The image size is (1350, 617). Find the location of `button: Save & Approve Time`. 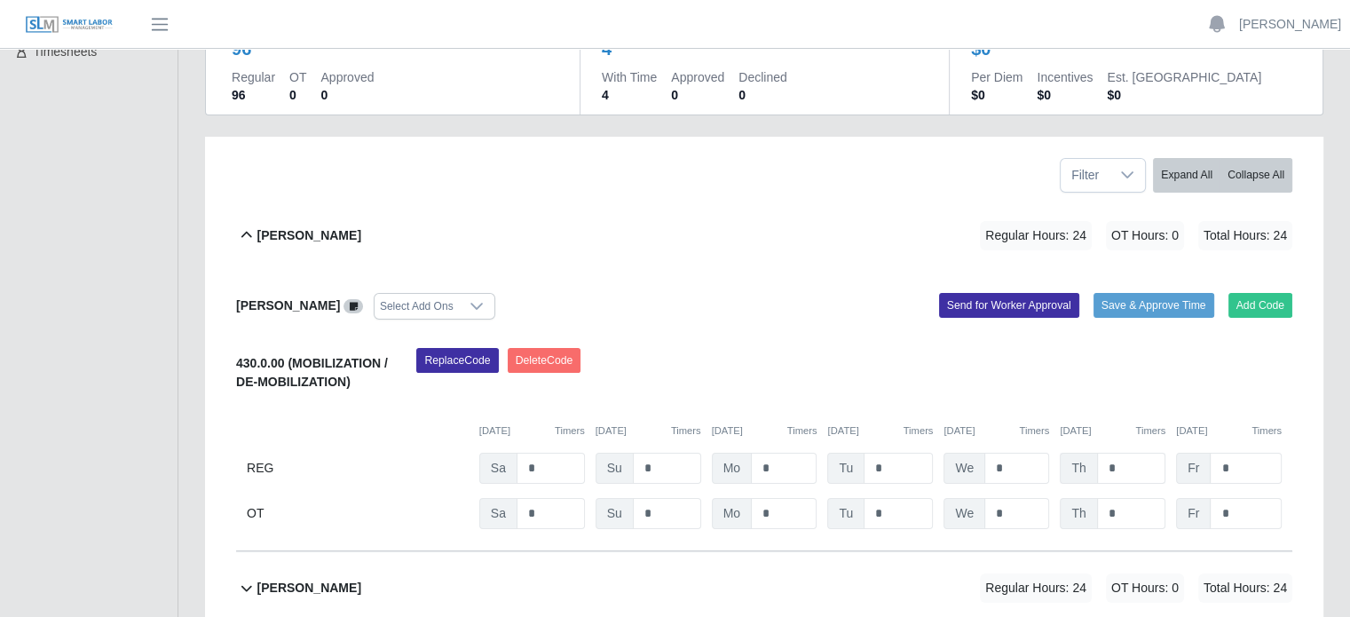

button: Save & Approve Time is located at coordinates (1154, 305).